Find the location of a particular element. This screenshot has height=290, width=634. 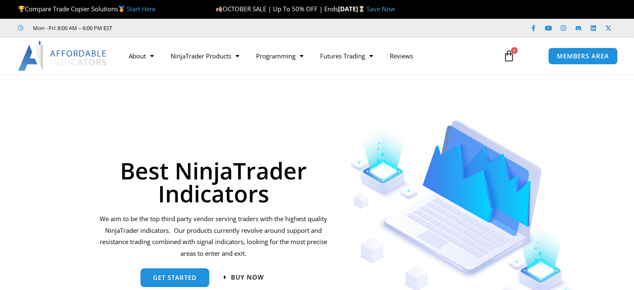

a: Reviews is located at coordinates (402, 56).